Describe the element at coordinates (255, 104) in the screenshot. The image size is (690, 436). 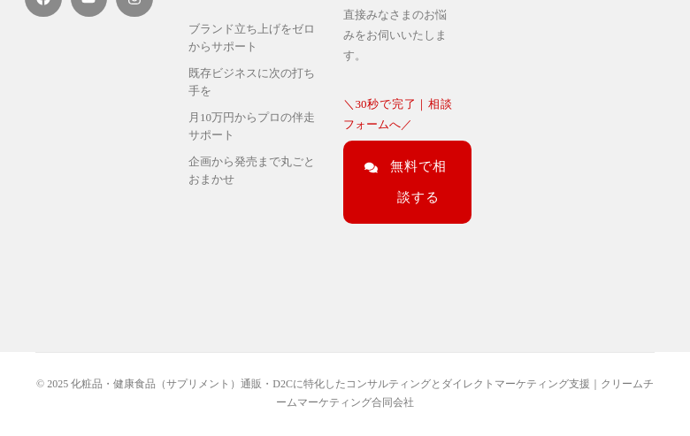
I see `nav: メニュー` at that location.